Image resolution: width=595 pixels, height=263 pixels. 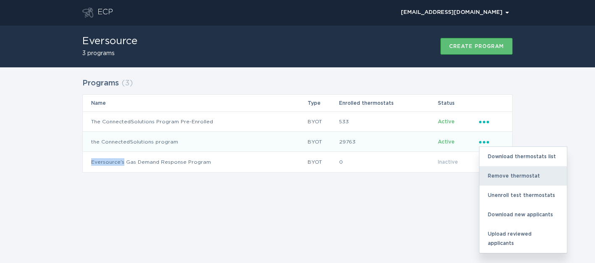 What do you see at coordinates (523, 195) in the screenshot?
I see `div: Unenroll test thermostats` at bounding box center [523, 195].